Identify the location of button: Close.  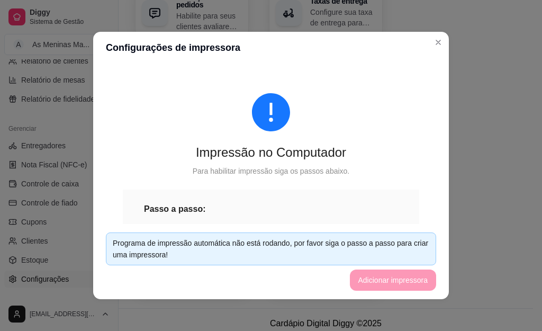
(438, 42).